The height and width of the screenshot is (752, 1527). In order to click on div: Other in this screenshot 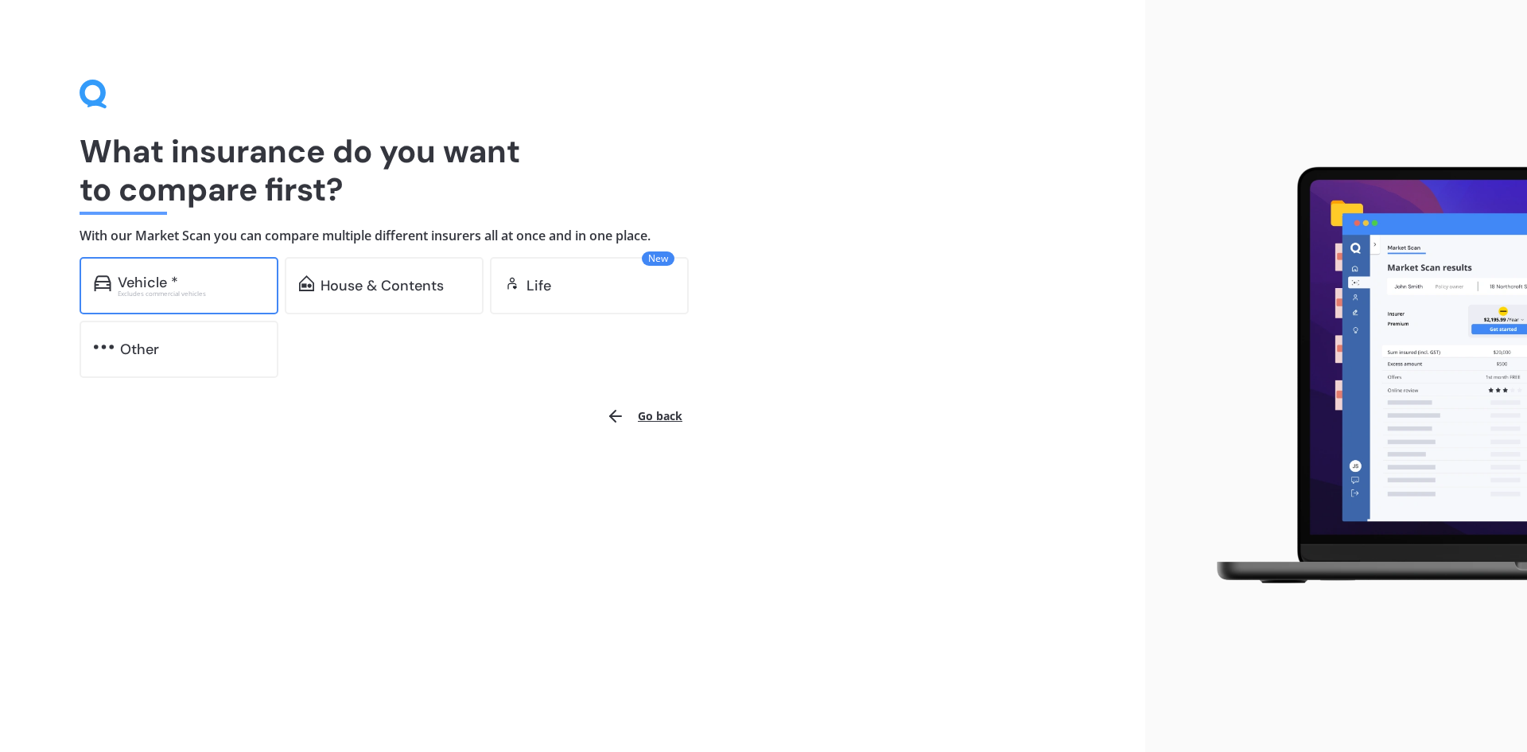, I will do `click(139, 349)`.